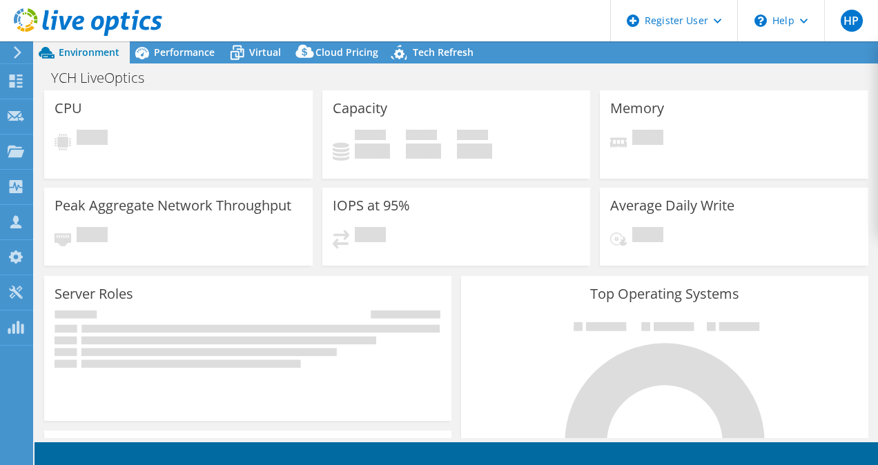 The image size is (878, 465). What do you see at coordinates (89, 52) in the screenshot?
I see `span: Environment` at bounding box center [89, 52].